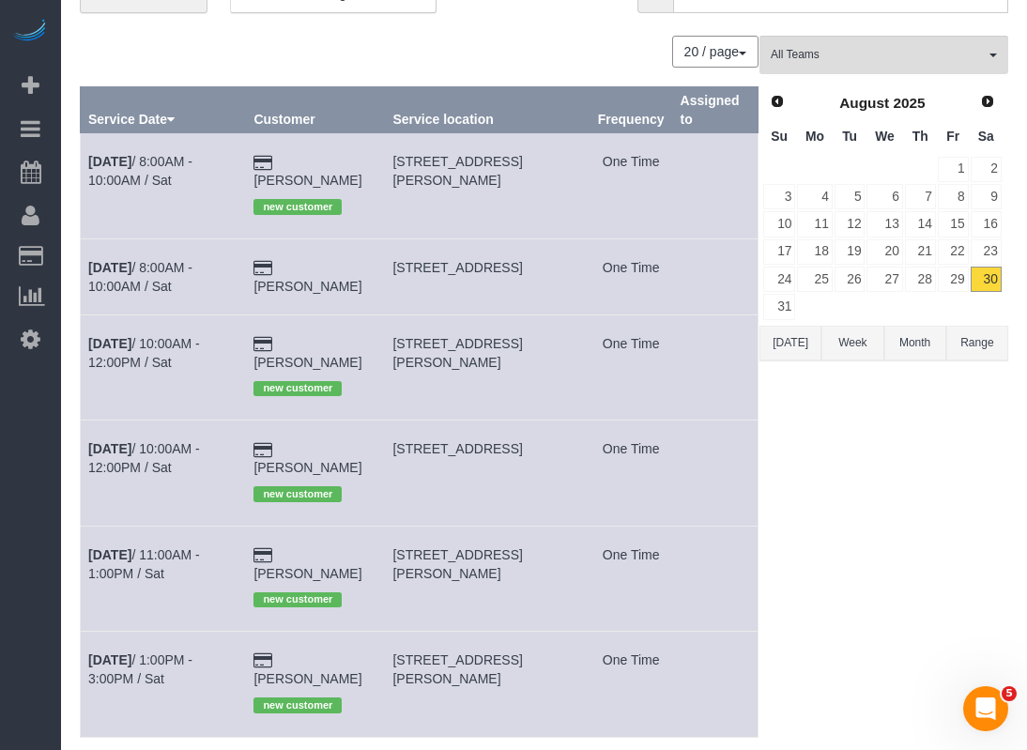 The width and height of the screenshot is (1027, 750). What do you see at coordinates (315, 110) in the screenshot?
I see `th: Customer` at bounding box center [315, 110].